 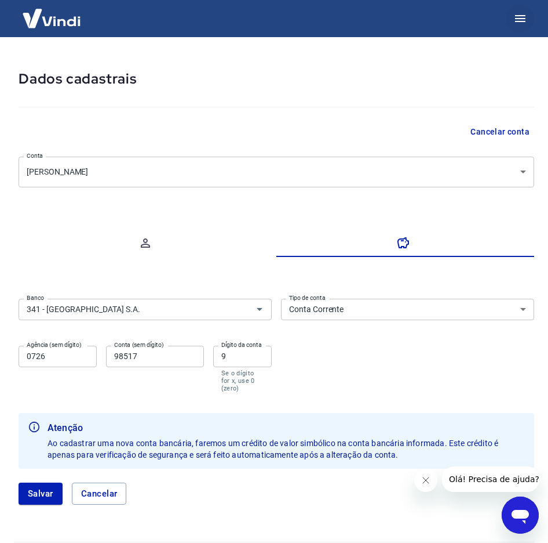 I want to click on button: Cancelar, so click(x=99, y=493).